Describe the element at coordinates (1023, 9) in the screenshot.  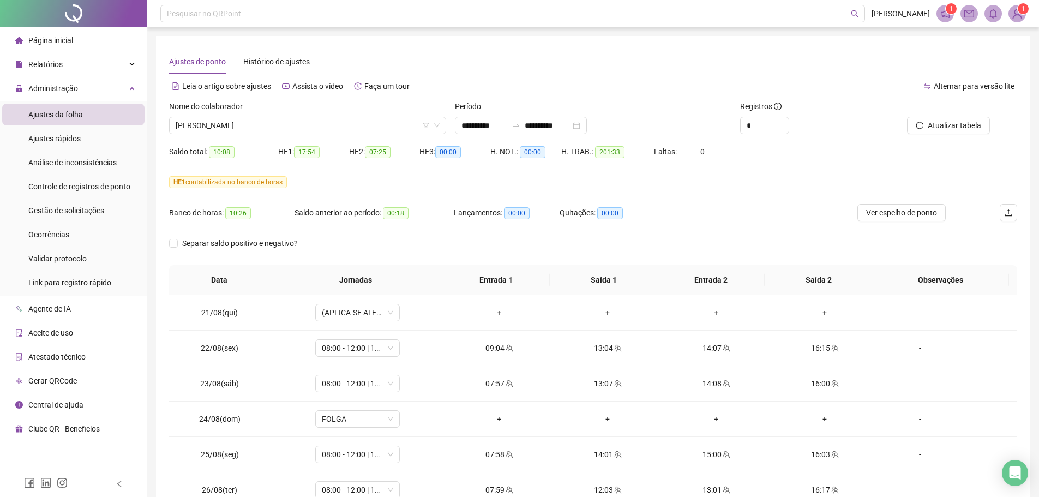
I see `sup: Atualize o seu contato no menu Meus Dados` at that location.